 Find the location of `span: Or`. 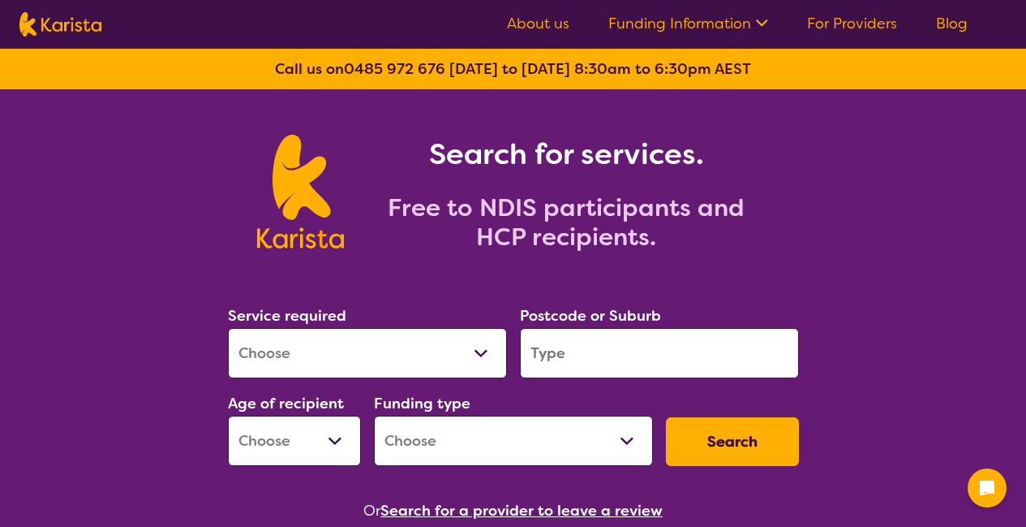

span: Or is located at coordinates (372, 510).